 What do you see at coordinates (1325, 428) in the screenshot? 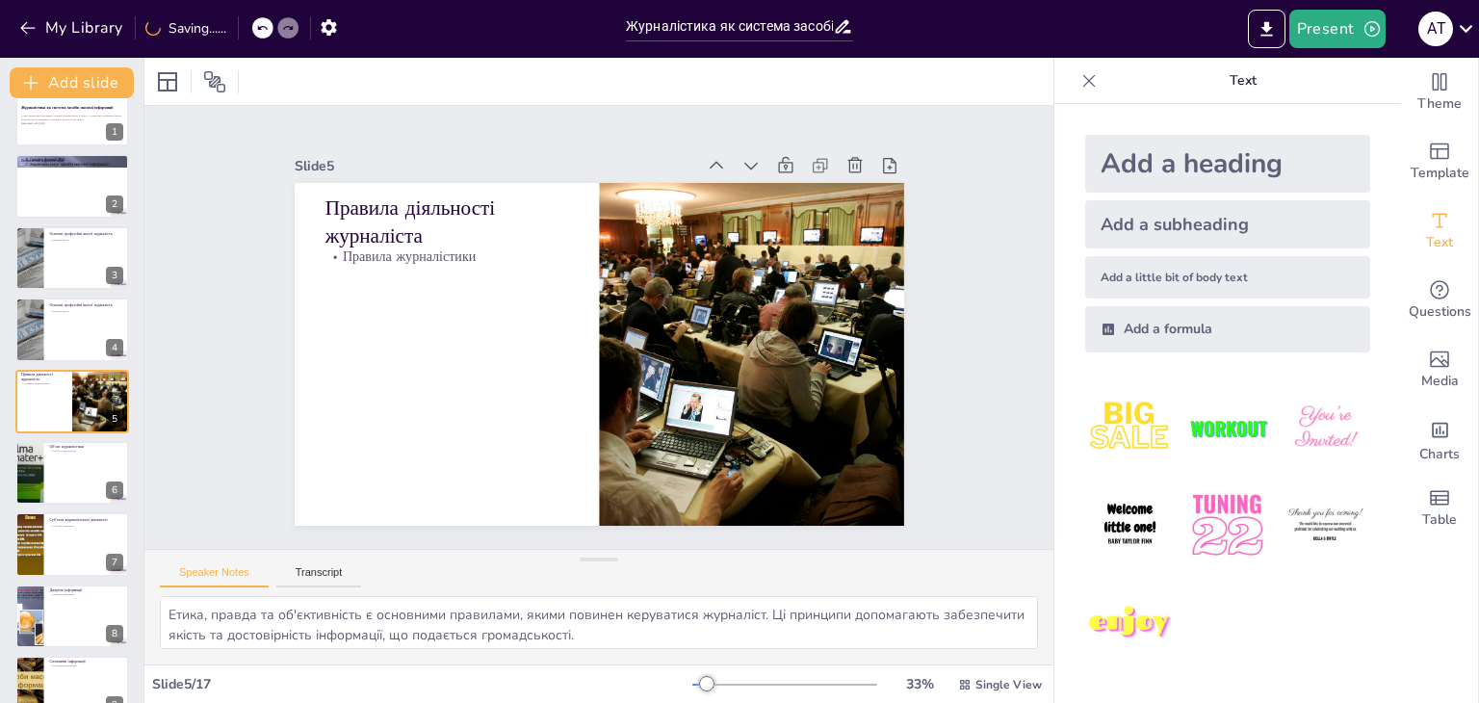
I see `img: 3.jpeg` at bounding box center [1325, 428].